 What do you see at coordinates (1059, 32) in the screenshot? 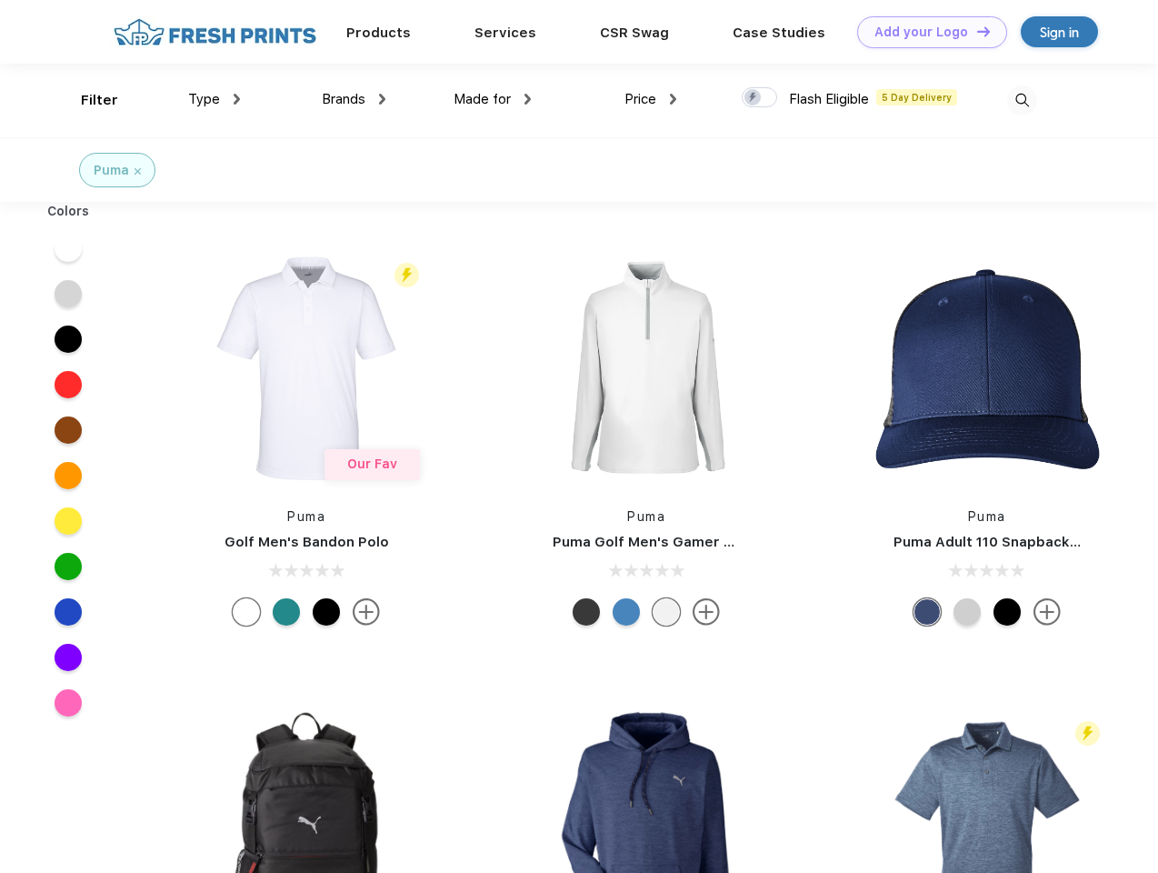
I see `div: Sign in` at bounding box center [1059, 32].